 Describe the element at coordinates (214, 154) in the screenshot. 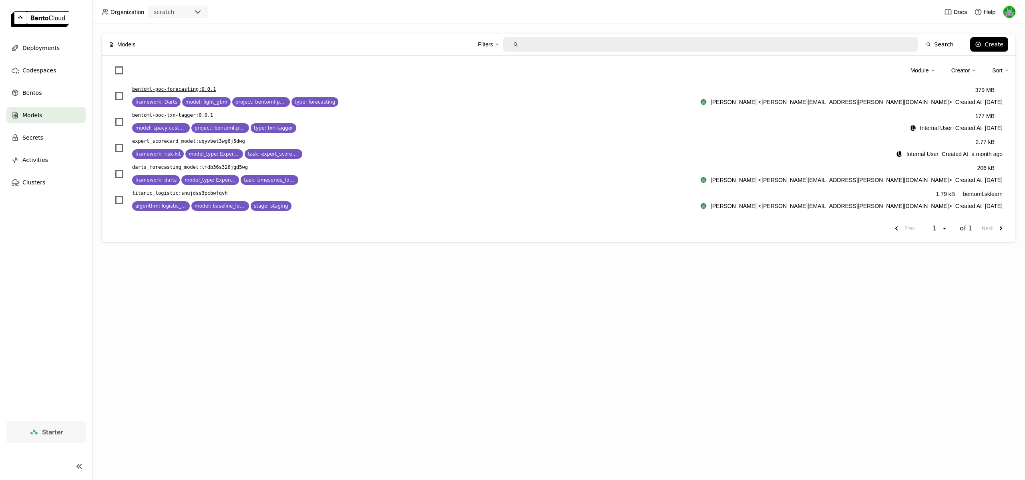

I see `span: model_type: ExpertScorecard` at that location.